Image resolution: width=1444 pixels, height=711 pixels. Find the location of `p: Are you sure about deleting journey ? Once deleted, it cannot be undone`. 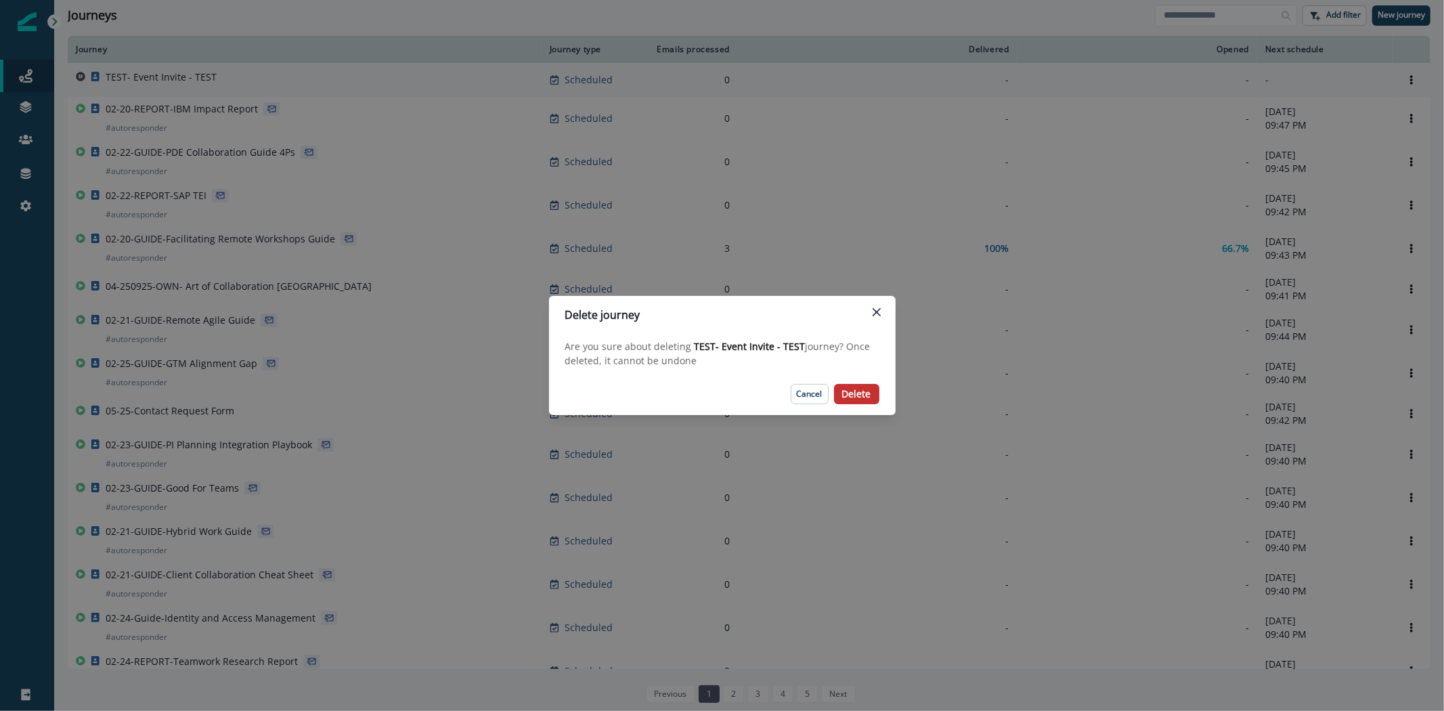

p: Are you sure about deleting journey ? Once deleted, it cannot be undone is located at coordinates (723, 354).